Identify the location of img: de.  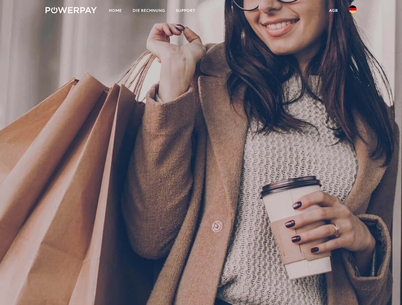
(352, 9).